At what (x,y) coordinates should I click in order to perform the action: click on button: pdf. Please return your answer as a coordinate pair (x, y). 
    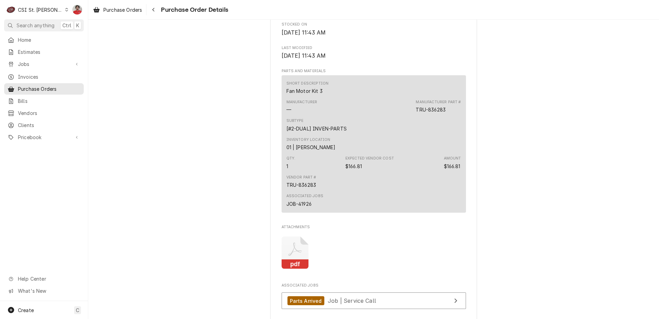
    Looking at the image, I should click on (295, 252).